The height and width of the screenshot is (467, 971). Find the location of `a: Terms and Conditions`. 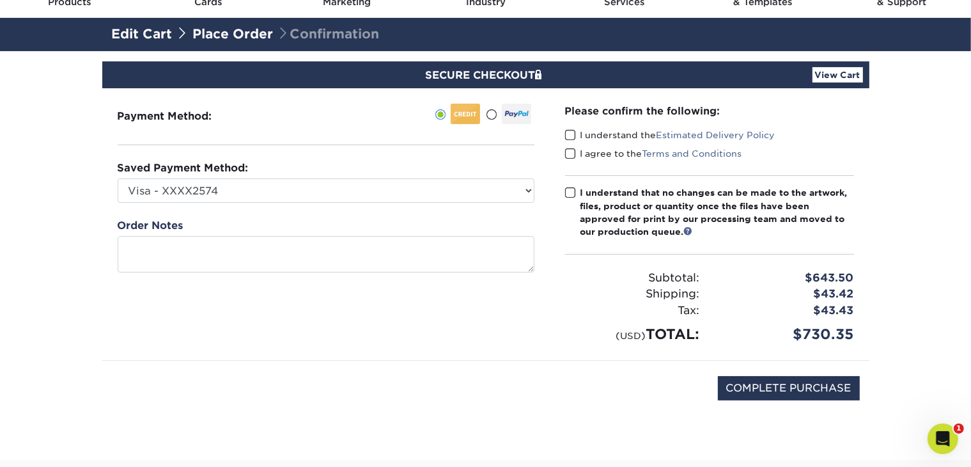

a: Terms and Conditions is located at coordinates (692, 153).